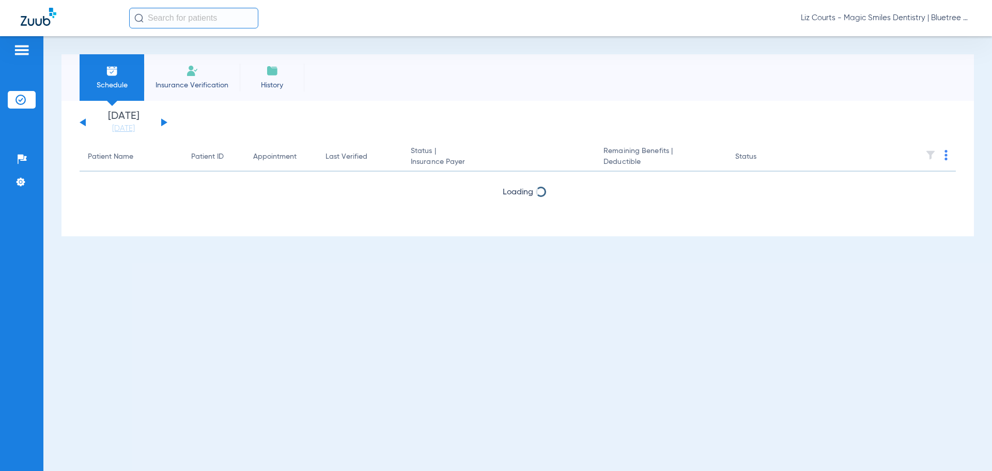 The width and height of the screenshot is (992, 471). Describe the element at coordinates (499, 157) in the screenshot. I see `th: Status |` at that location.